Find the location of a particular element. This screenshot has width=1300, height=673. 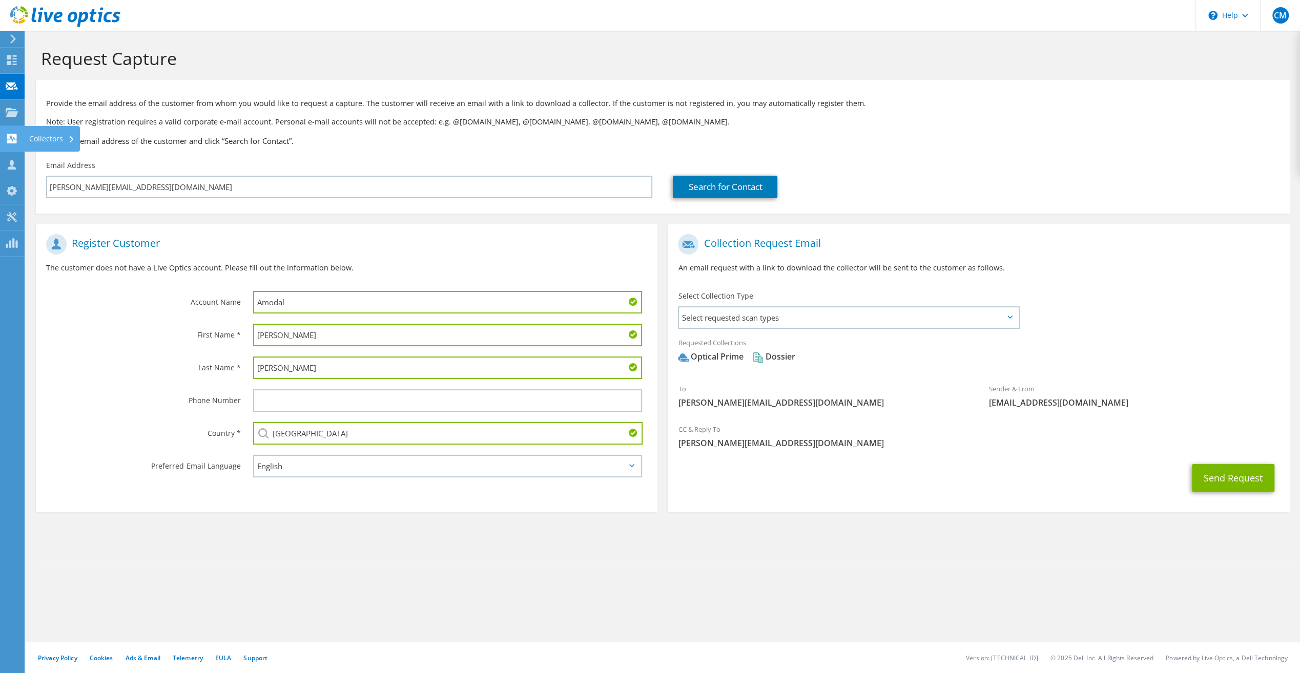

label: Country * is located at coordinates (143, 430).